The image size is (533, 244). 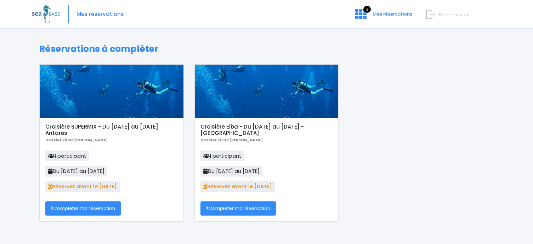 I want to click on span: Mes réservations, so click(x=393, y=14).